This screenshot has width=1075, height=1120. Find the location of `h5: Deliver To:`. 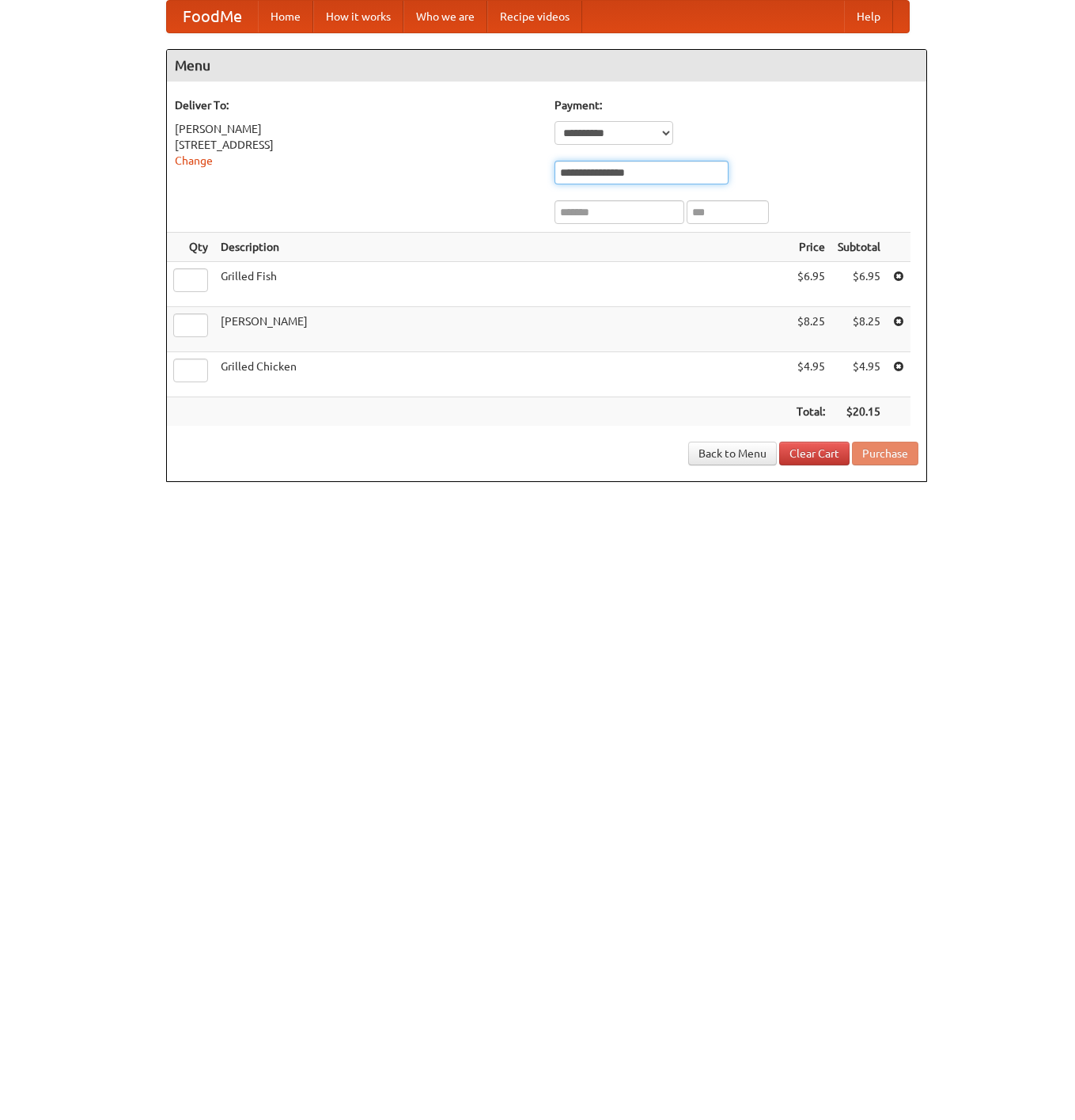

h5: Deliver To: is located at coordinates (357, 105).